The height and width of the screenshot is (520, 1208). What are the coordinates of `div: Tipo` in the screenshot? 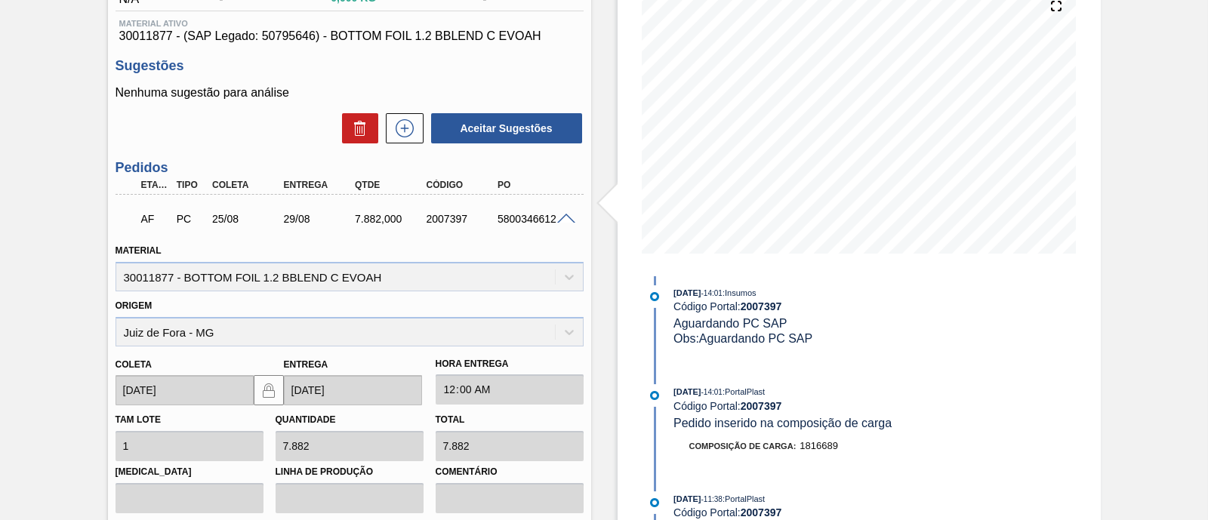 It's located at (191, 185).